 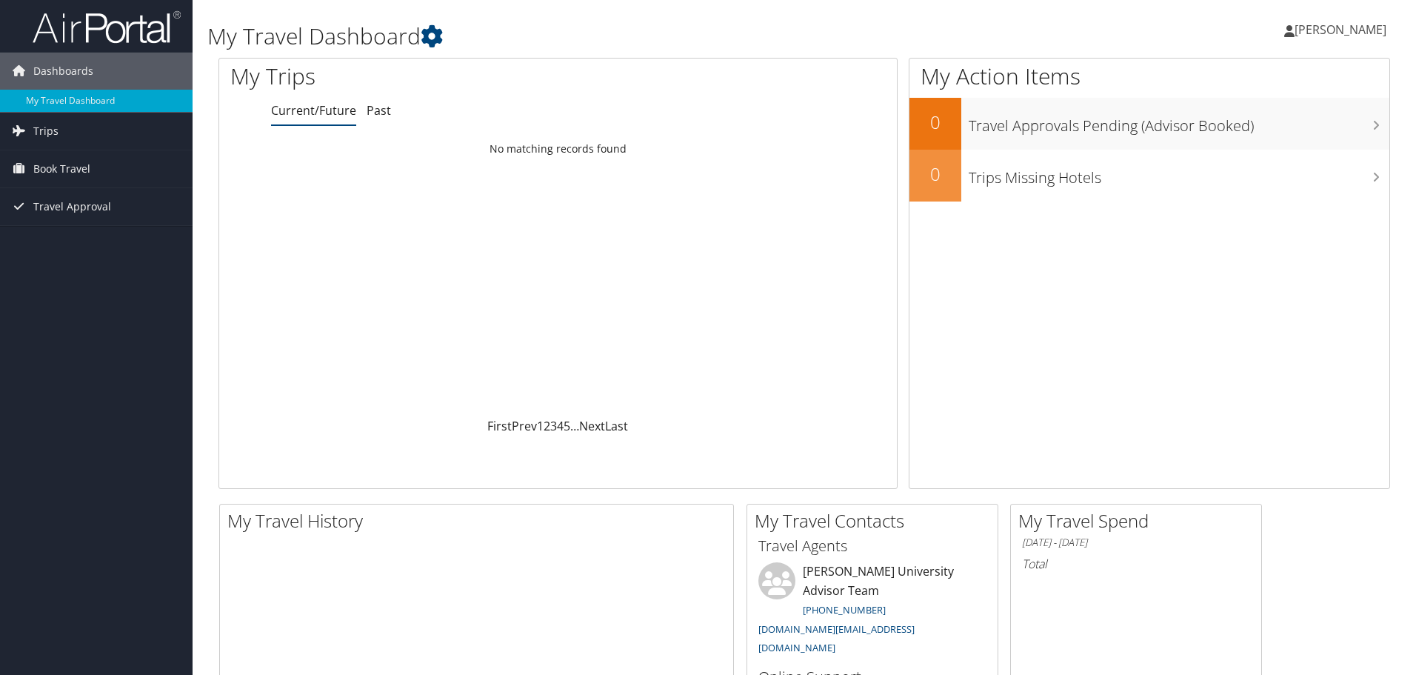 I want to click on a: 2, so click(x=547, y=426).